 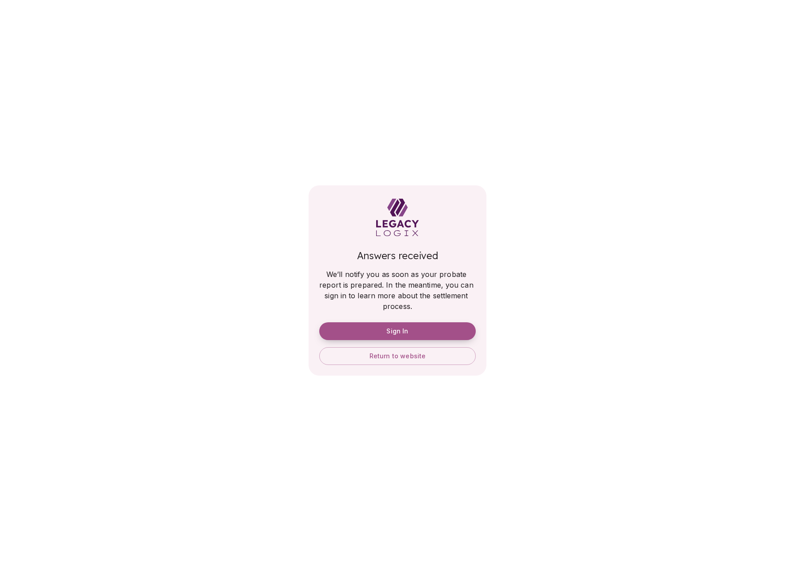 What do you see at coordinates (398, 256) in the screenshot?
I see `span: Answers received` at bounding box center [398, 256].